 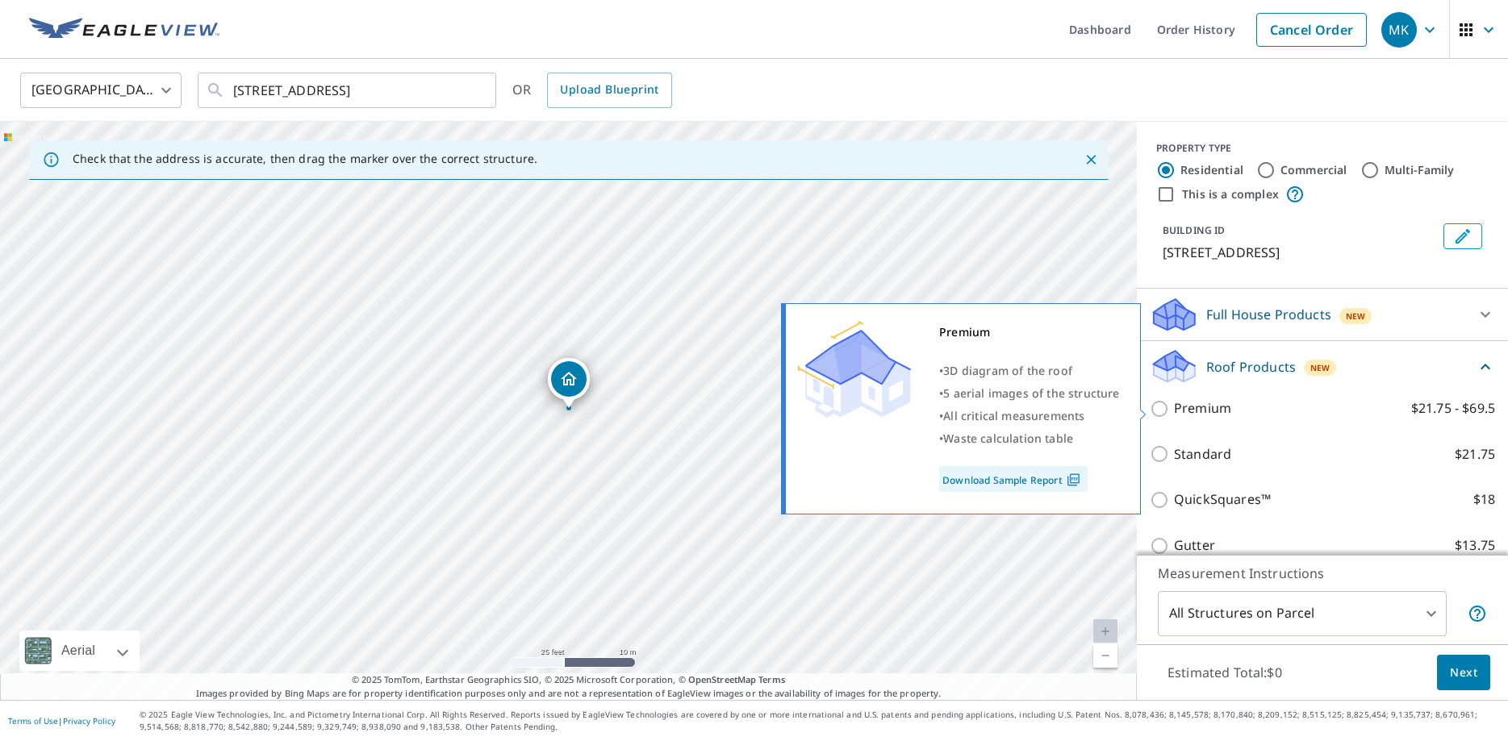 What do you see at coordinates (592, 90) in the screenshot?
I see `div: OR` at bounding box center [592, 90].